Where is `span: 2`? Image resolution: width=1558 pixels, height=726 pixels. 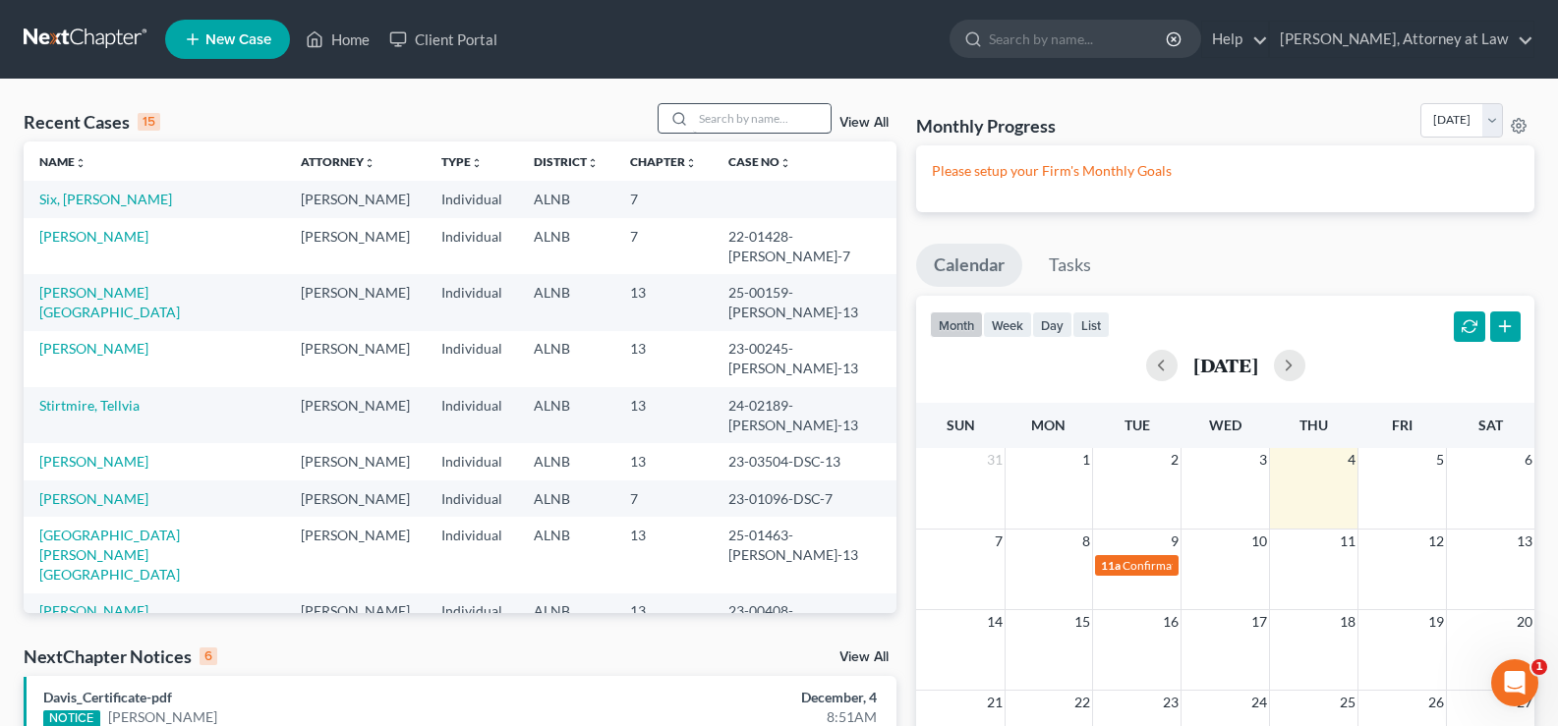 span: 2 is located at coordinates (1175, 460).